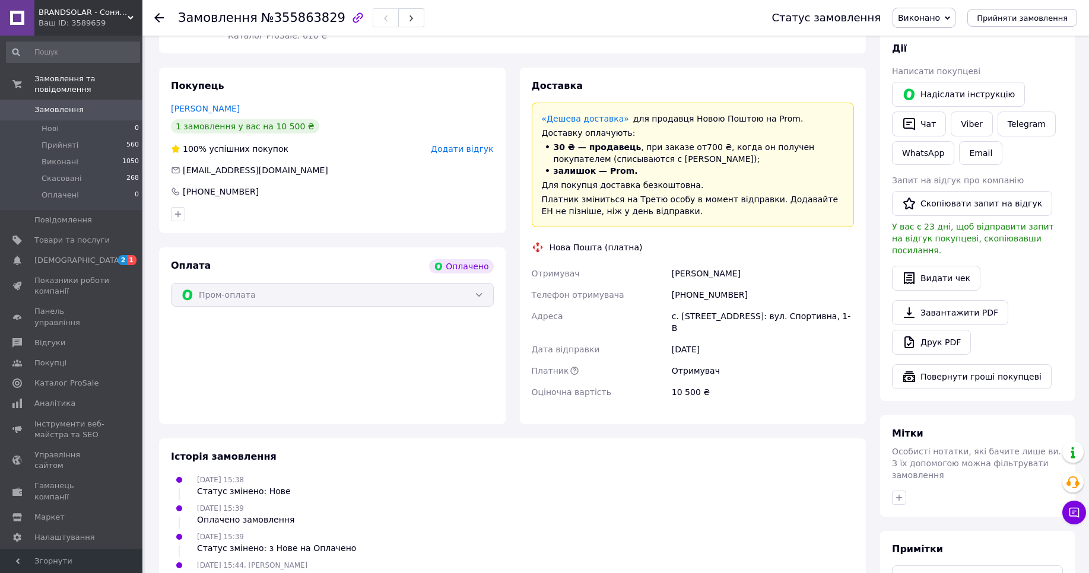  What do you see at coordinates (907, 433) in the screenshot?
I see `span: Мітки` at bounding box center [907, 433].